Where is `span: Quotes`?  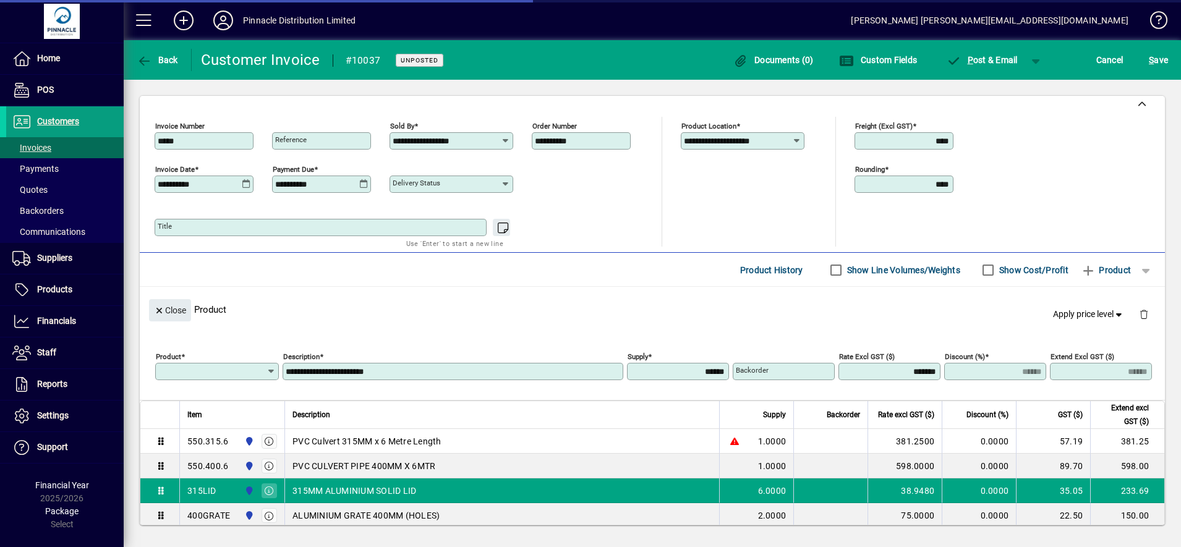
span: Quotes is located at coordinates (30, 190).